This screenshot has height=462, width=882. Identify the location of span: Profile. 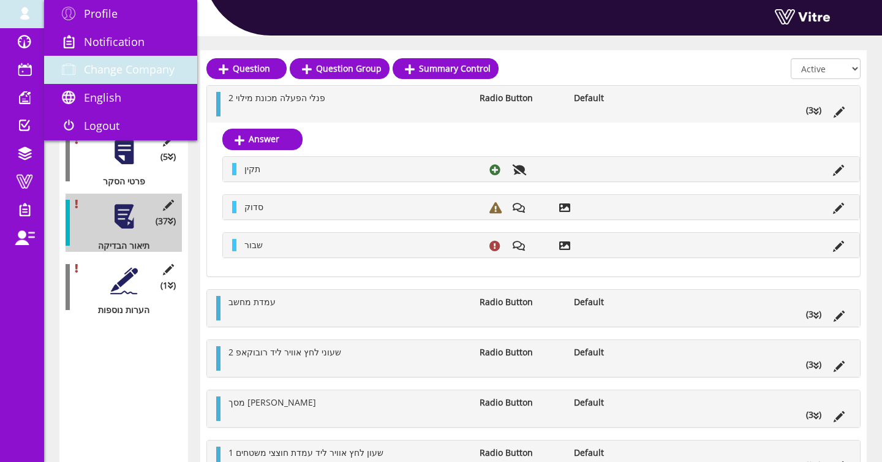
(100, 13).